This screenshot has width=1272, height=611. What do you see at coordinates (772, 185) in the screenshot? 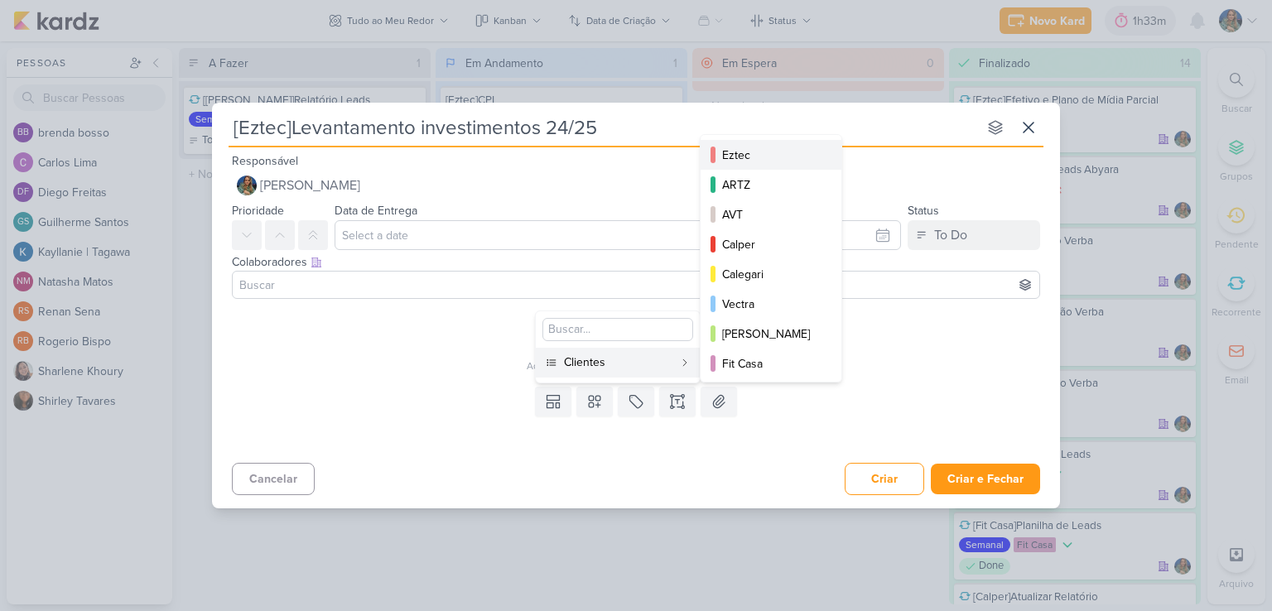
I see `div: ARTZ` at bounding box center [772, 185].